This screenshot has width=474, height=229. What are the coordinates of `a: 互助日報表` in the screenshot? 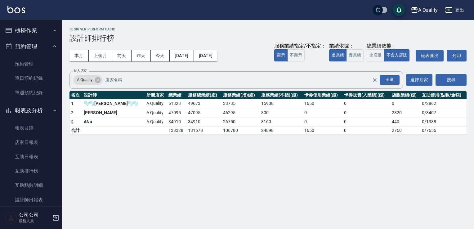 It's located at (31, 157).